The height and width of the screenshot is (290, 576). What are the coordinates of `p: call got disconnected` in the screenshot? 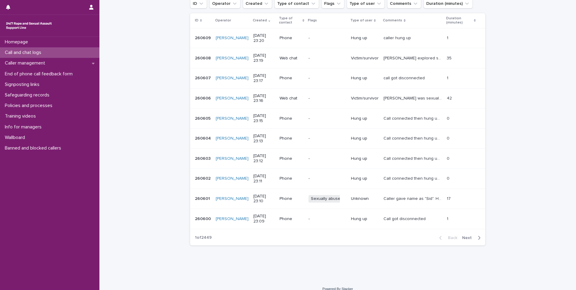 It's located at (405, 77).